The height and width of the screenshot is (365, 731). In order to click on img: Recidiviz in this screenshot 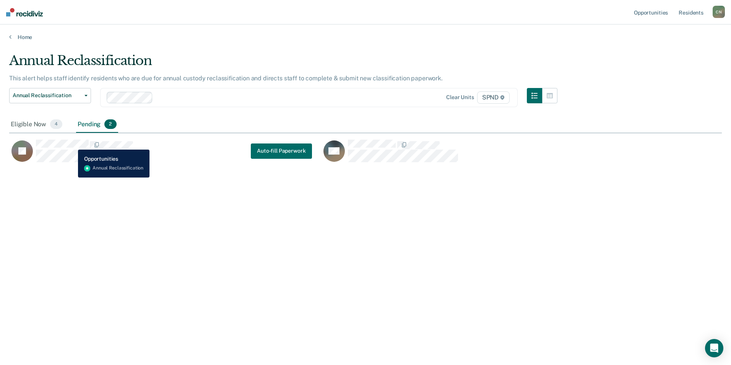, I will do `click(24, 12)`.